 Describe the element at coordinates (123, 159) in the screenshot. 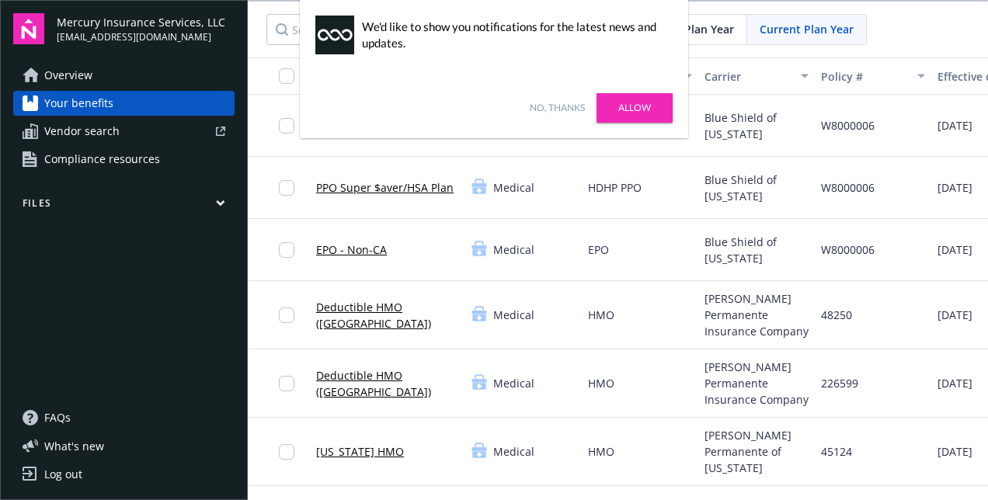

I see `a: Compliance resources` at that location.